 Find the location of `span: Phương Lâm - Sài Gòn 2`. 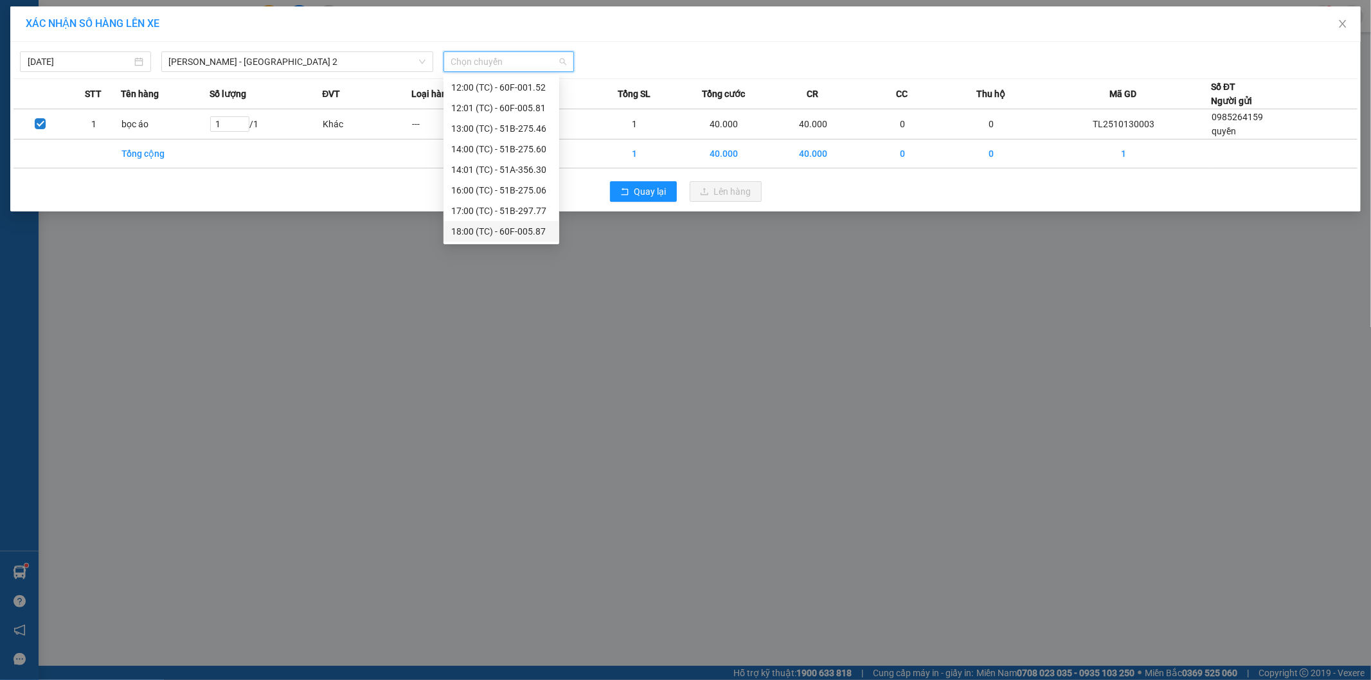

span: Phương Lâm - Sài Gòn 2 is located at coordinates (297, 62).